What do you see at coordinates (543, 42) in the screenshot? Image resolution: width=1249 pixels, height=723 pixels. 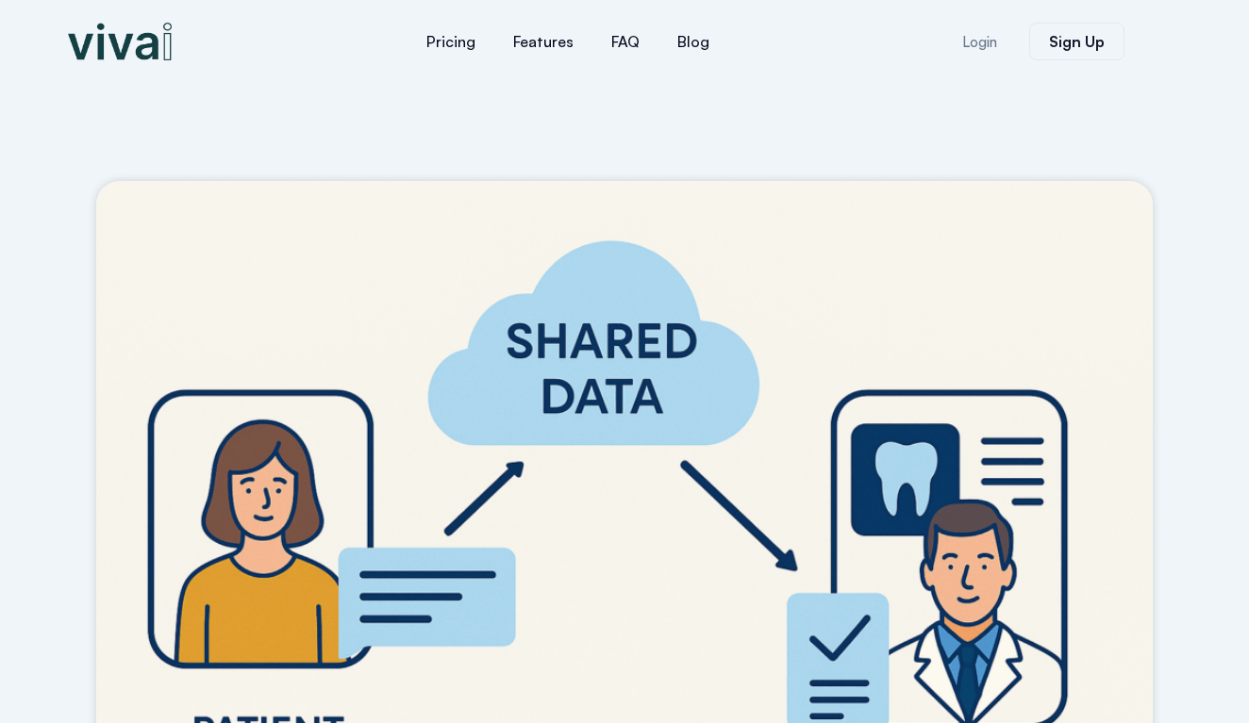 I see `a: Features` at bounding box center [543, 42].